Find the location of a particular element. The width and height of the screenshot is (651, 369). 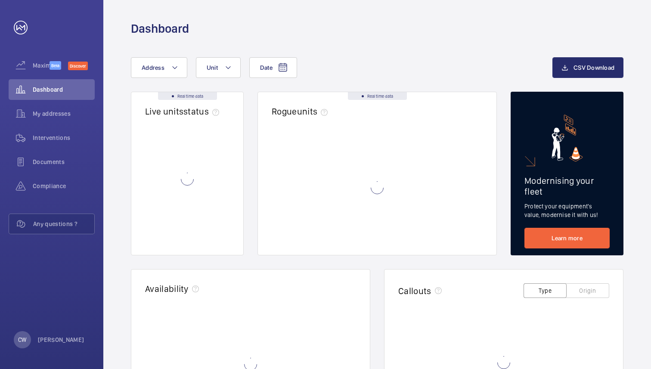

span: Discover is located at coordinates (78, 66).